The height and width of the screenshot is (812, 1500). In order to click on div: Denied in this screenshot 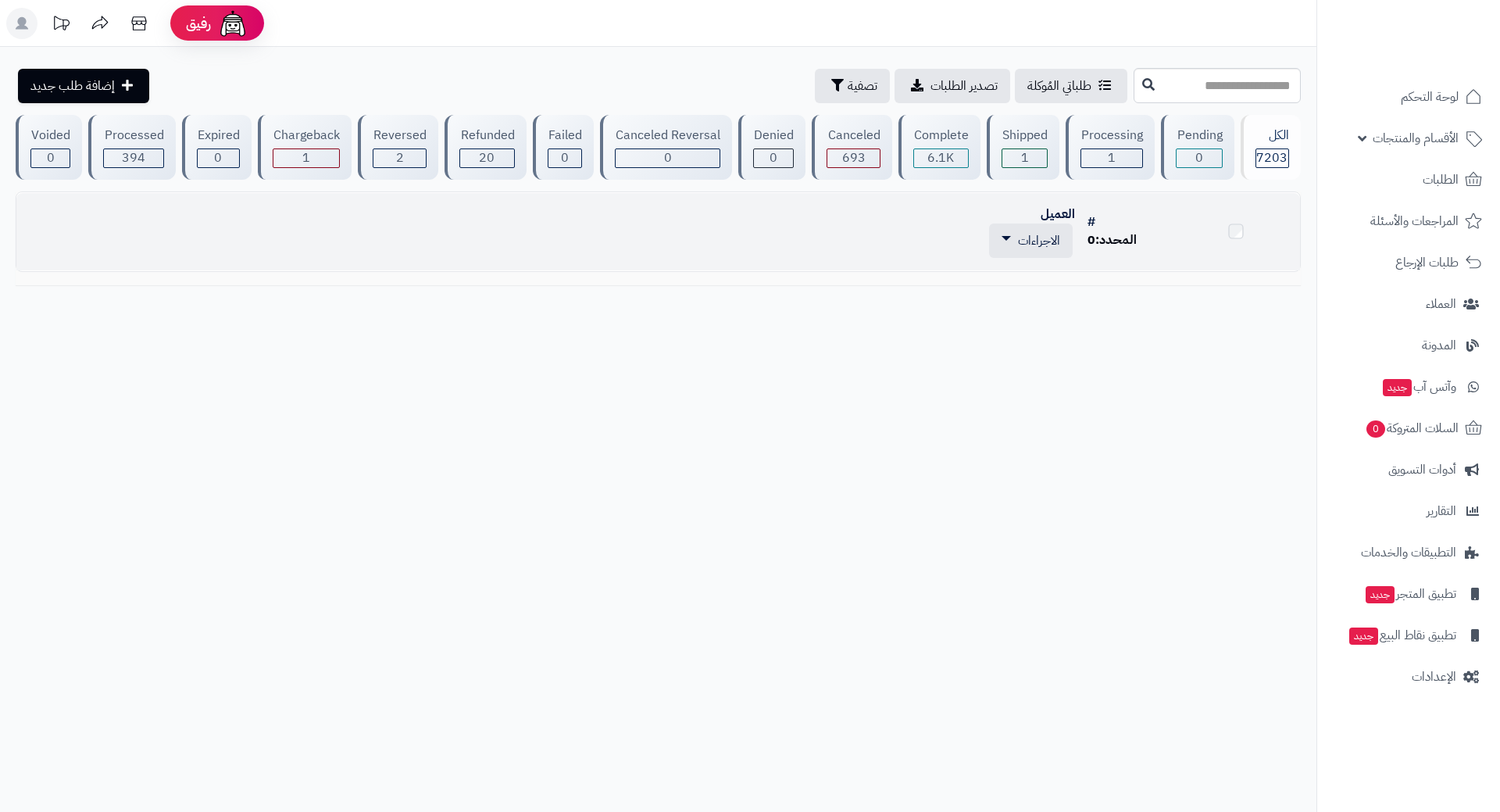, I will do `click(774, 135)`.